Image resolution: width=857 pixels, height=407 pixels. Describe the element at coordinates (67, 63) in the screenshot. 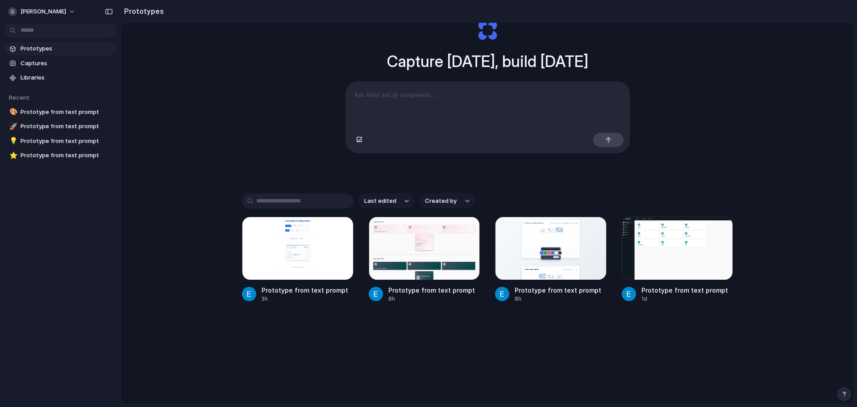

I see `span: Captures` at that location.